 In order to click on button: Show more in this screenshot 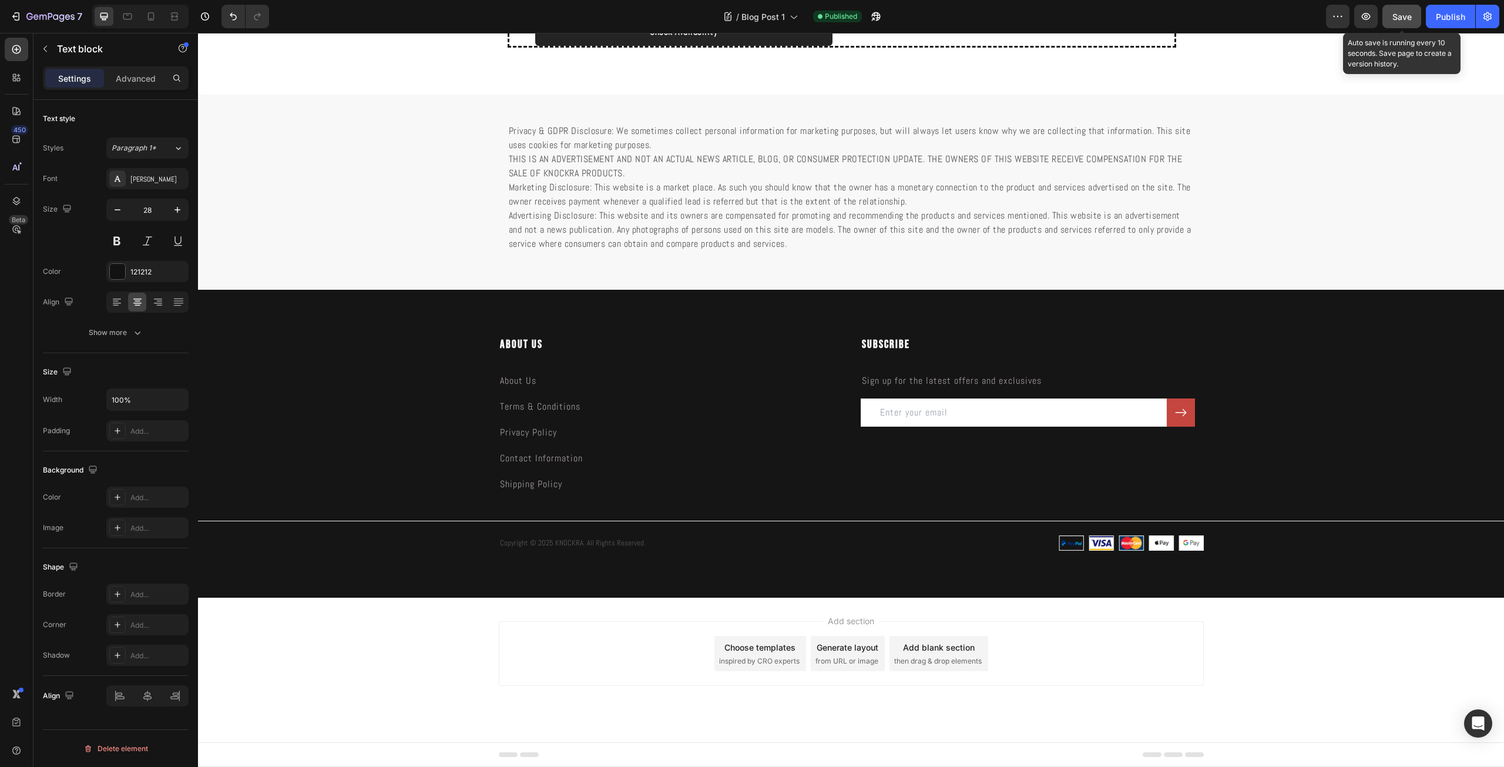, I will do `click(116, 333)`.